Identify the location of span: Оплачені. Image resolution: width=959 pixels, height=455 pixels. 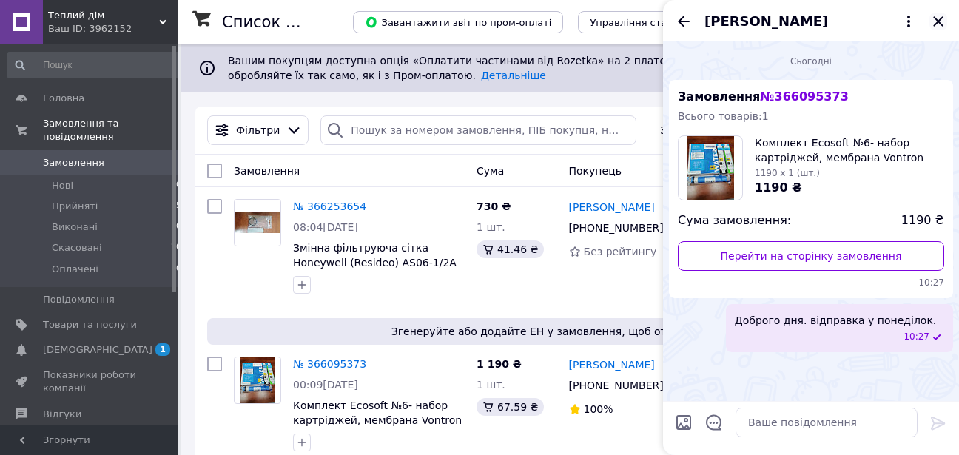
(75, 269).